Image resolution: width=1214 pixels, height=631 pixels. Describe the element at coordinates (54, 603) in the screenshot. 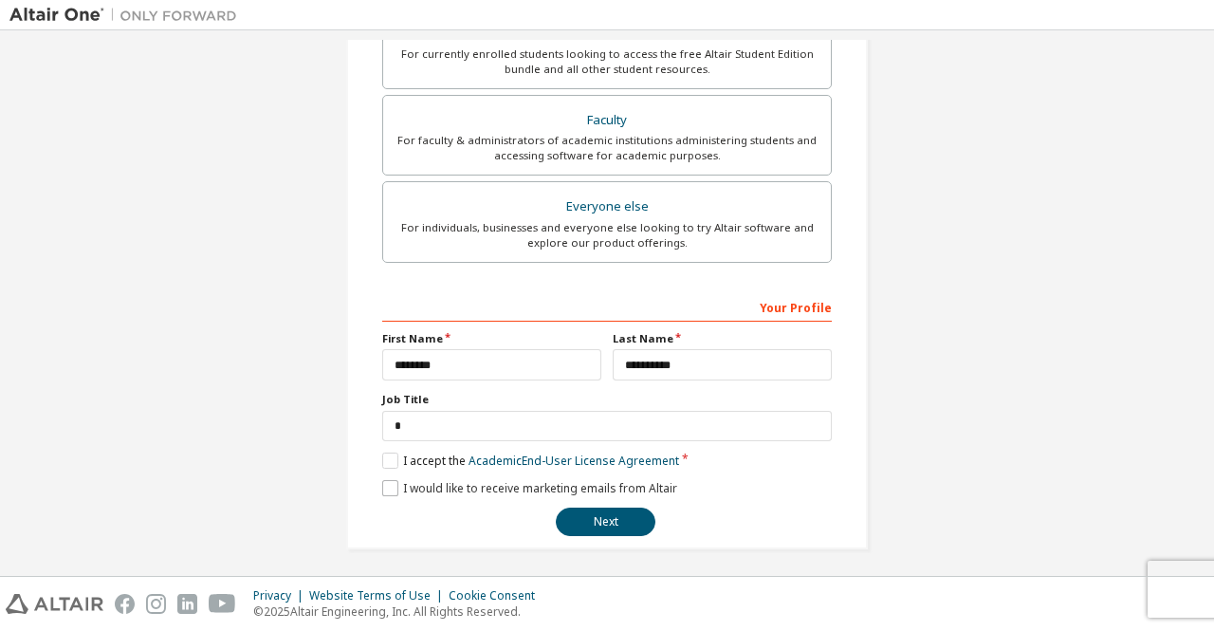

I see `img: altair_logo.svg` at that location.